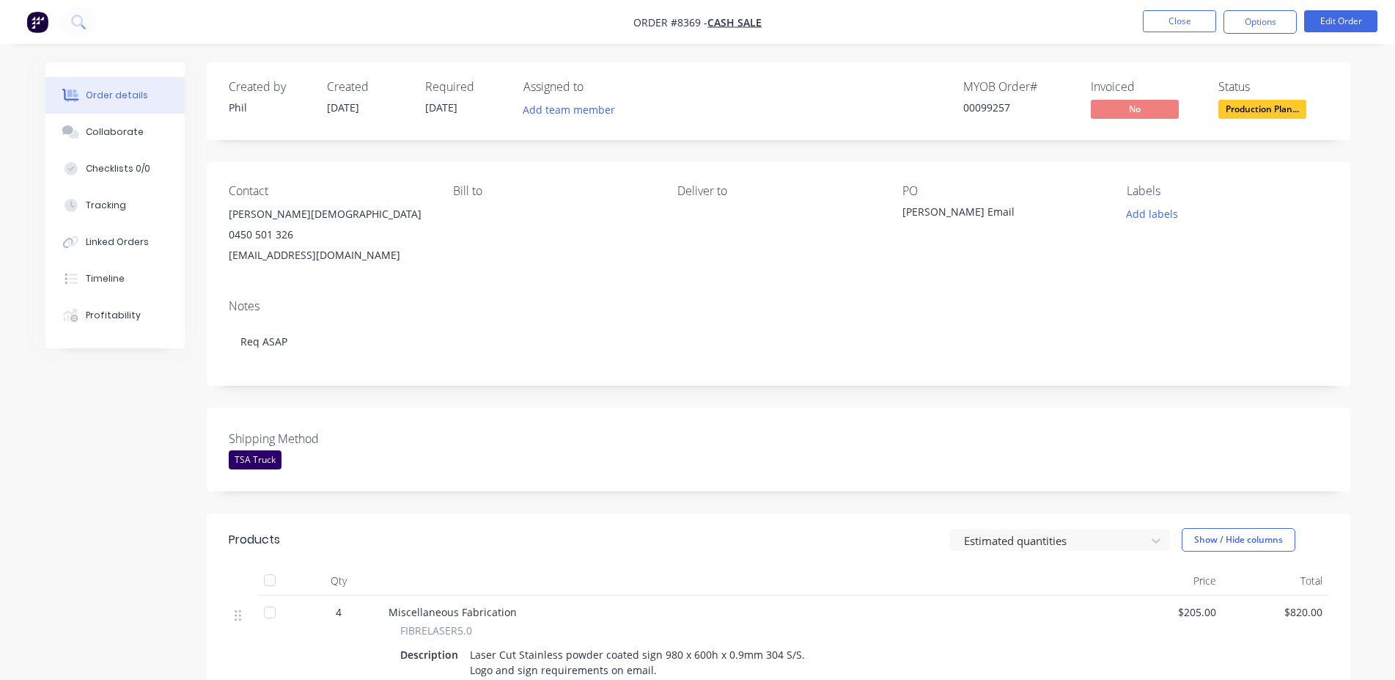  I want to click on div: Deliver to, so click(778, 191).